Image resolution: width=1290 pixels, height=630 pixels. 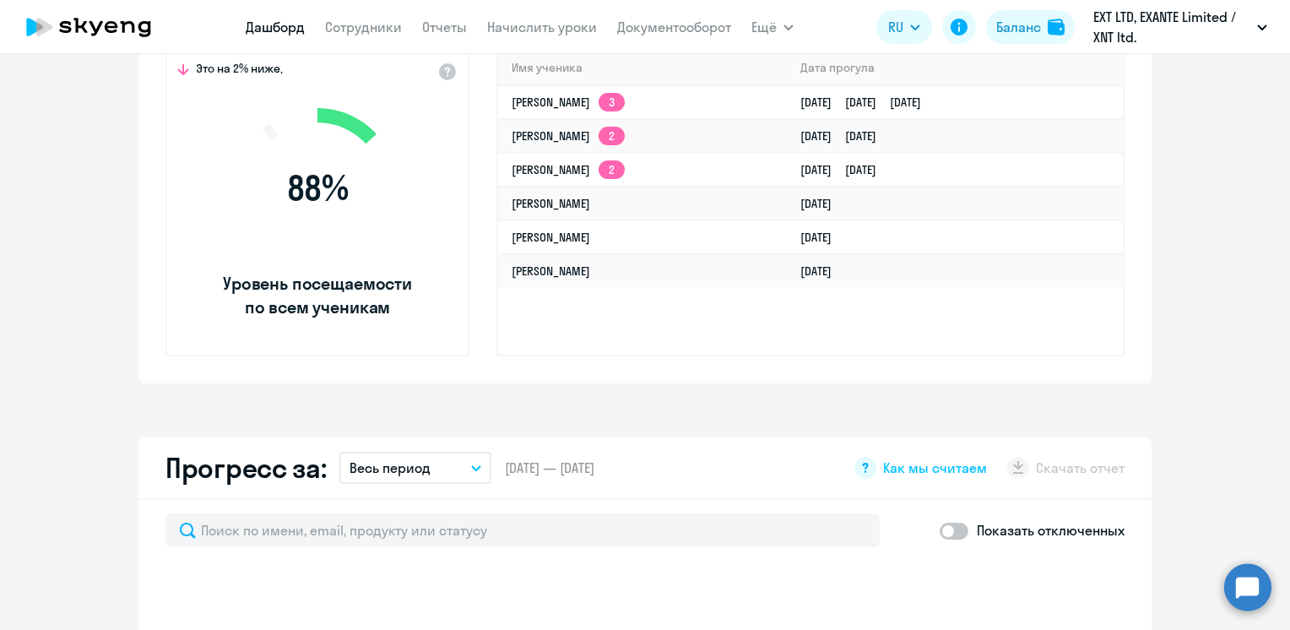 I want to click on p: Весь период, so click(x=390, y=468).